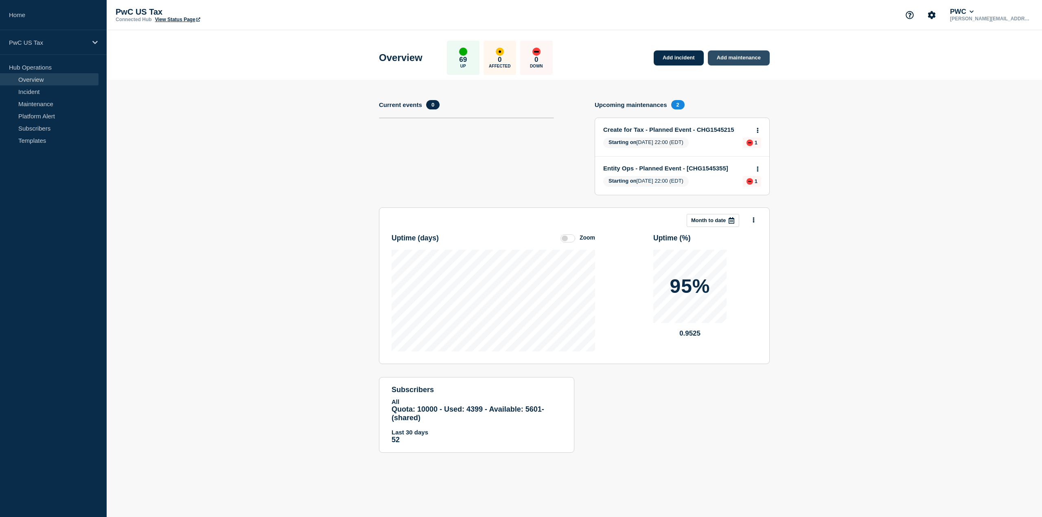 This screenshot has width=1042, height=517. Describe the element at coordinates (500, 52) in the screenshot. I see `div: affected` at that location.